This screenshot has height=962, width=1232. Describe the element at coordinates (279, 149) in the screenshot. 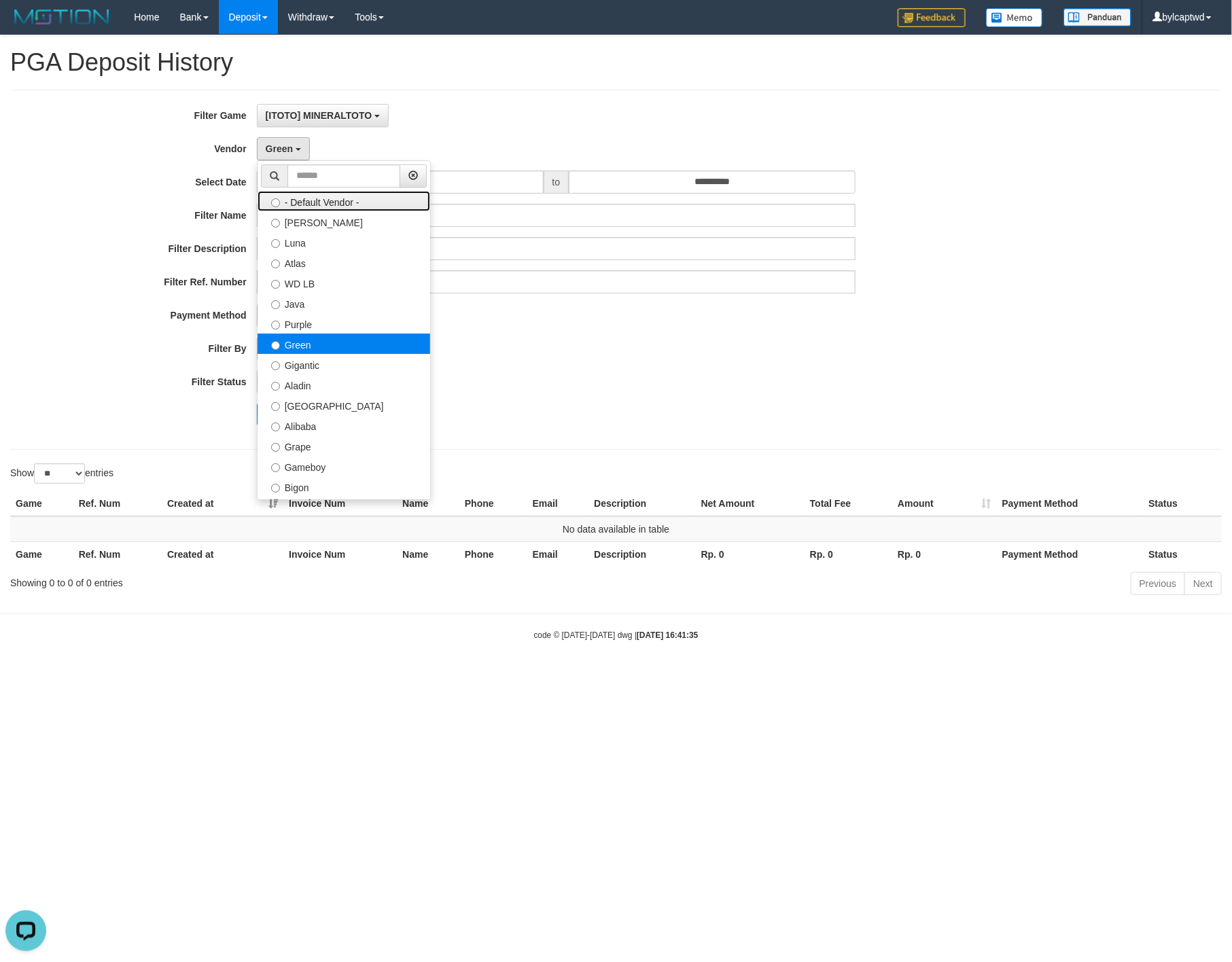

I see `span: Green` at that location.